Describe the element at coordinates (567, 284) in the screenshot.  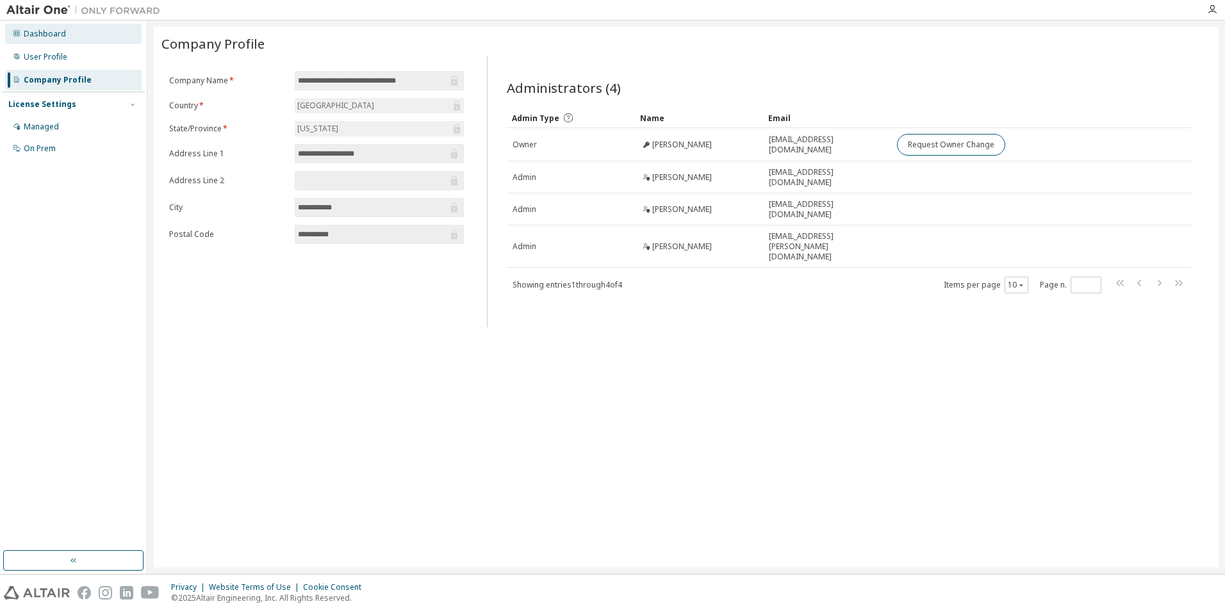
I see `span: Showing entries 1 through 4 of 4` at that location.